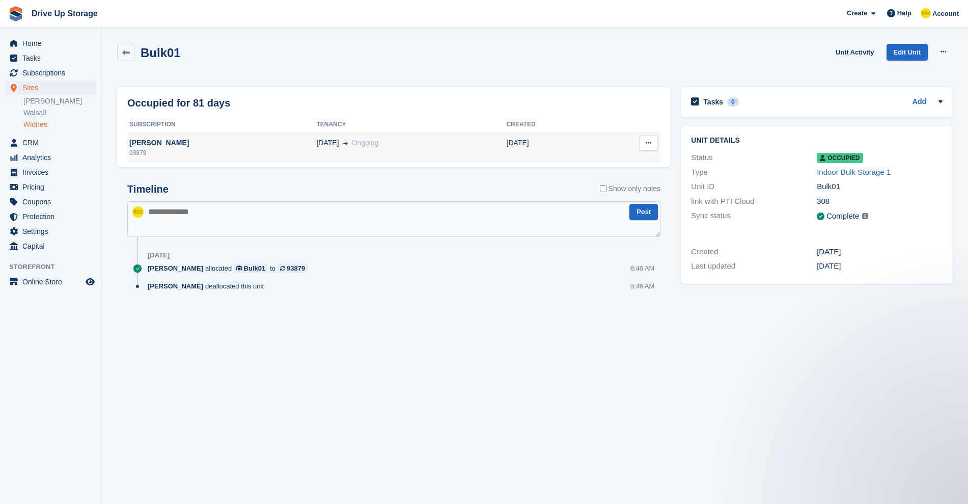 This screenshot has height=504, width=968. Describe the element at coordinates (53, 282) in the screenshot. I see `span: Online Store` at that location.